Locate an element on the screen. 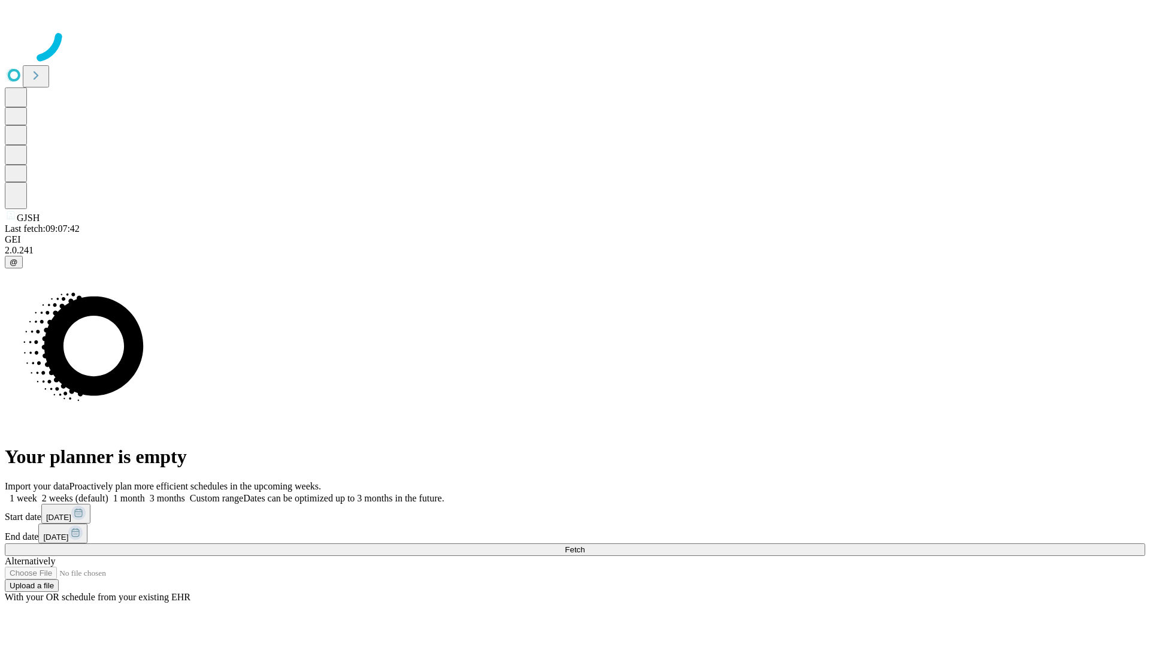 The width and height of the screenshot is (1150, 647). span: Custom range is located at coordinates (216, 498).